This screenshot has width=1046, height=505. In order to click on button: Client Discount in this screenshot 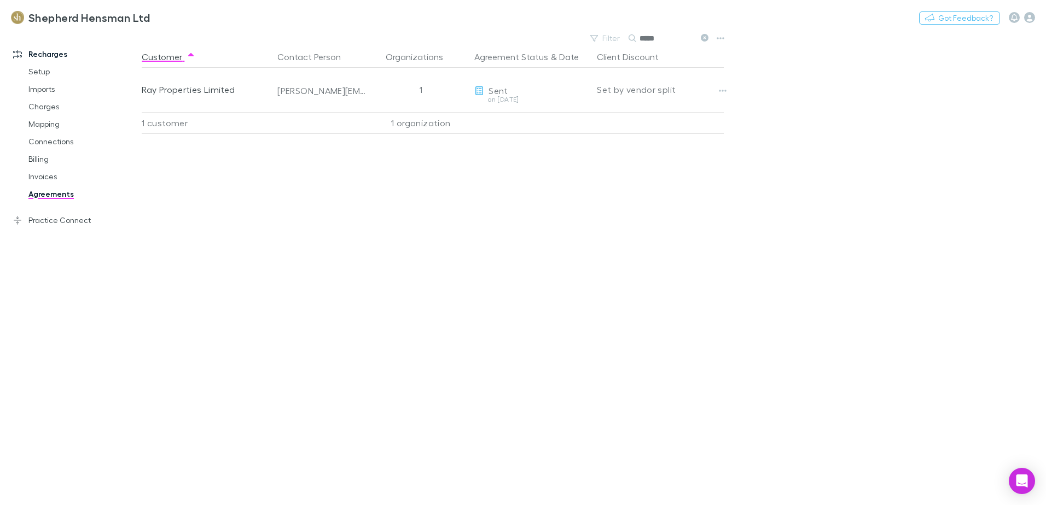, I will do `click(634, 57)`.